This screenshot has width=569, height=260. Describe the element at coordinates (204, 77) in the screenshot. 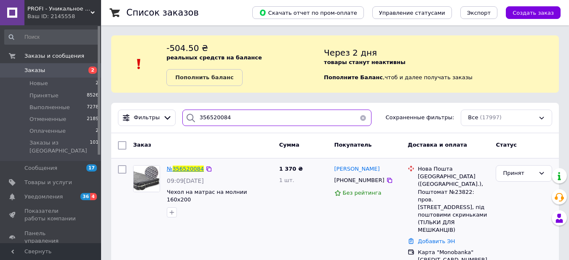

I see `b: Пополнить баланс` at that location.